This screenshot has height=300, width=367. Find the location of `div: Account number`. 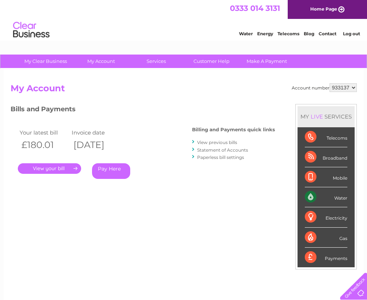

div: Account number is located at coordinates (324, 88).